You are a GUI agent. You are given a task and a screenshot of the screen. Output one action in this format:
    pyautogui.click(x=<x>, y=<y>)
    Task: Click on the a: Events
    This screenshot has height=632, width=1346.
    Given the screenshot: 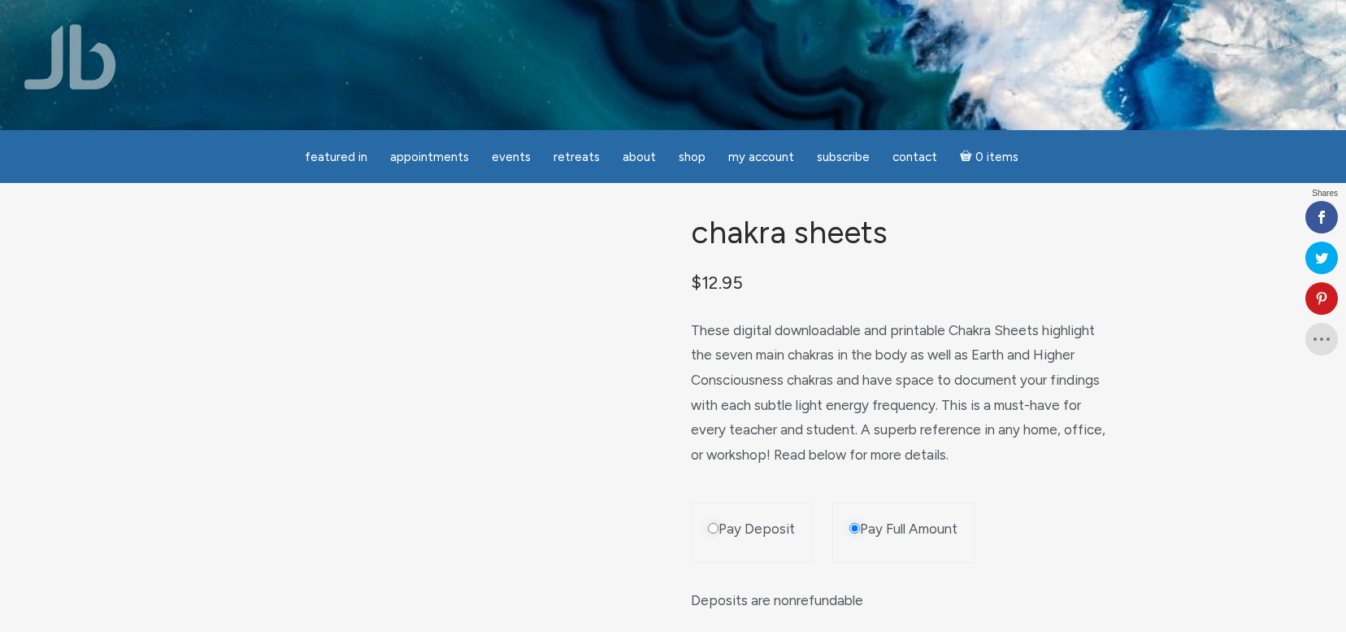 What is the action you would take?
    pyautogui.click(x=511, y=157)
    